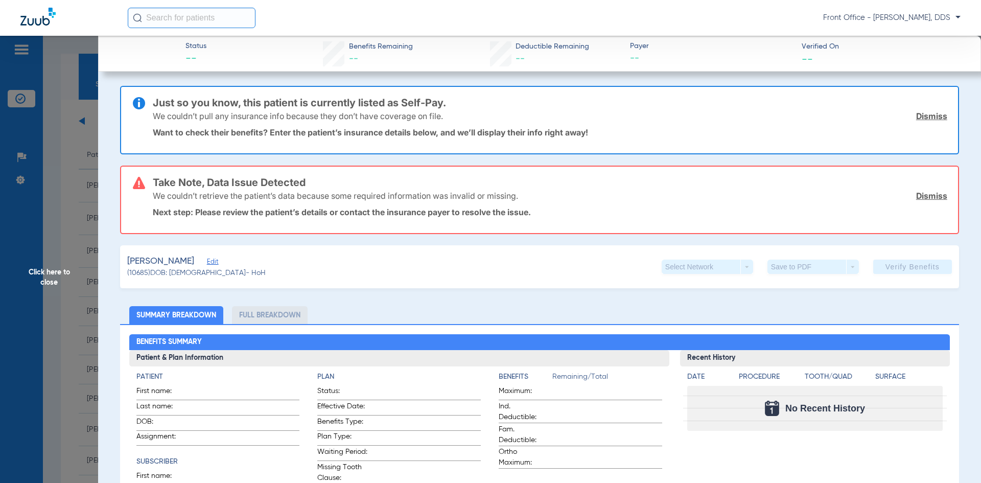 The image size is (981, 483). What do you see at coordinates (161, 438) in the screenshot?
I see `span: Assignment:` at bounding box center [161, 438].